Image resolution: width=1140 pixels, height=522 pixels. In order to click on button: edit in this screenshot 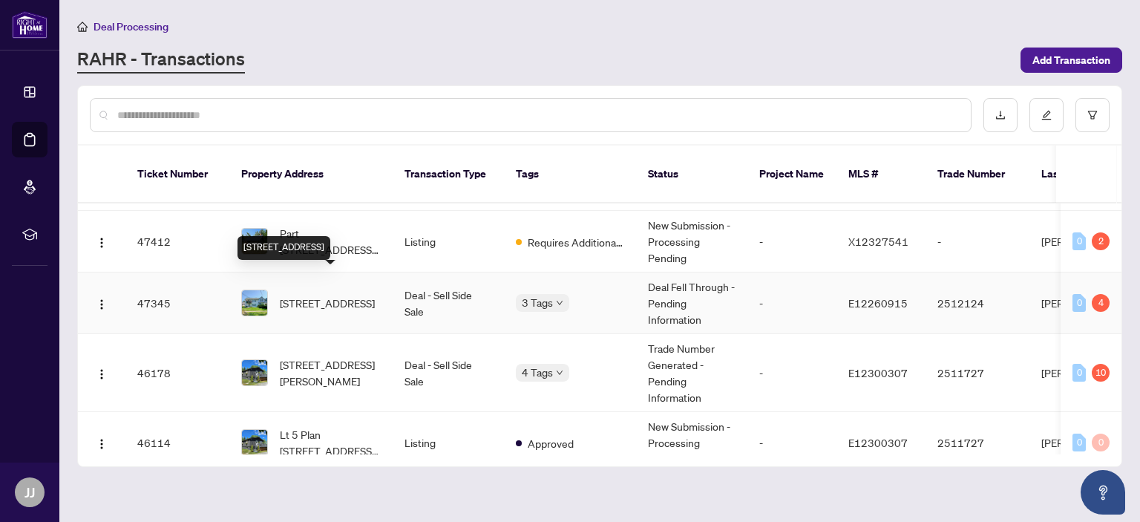, I will do `click(1047, 115)`.